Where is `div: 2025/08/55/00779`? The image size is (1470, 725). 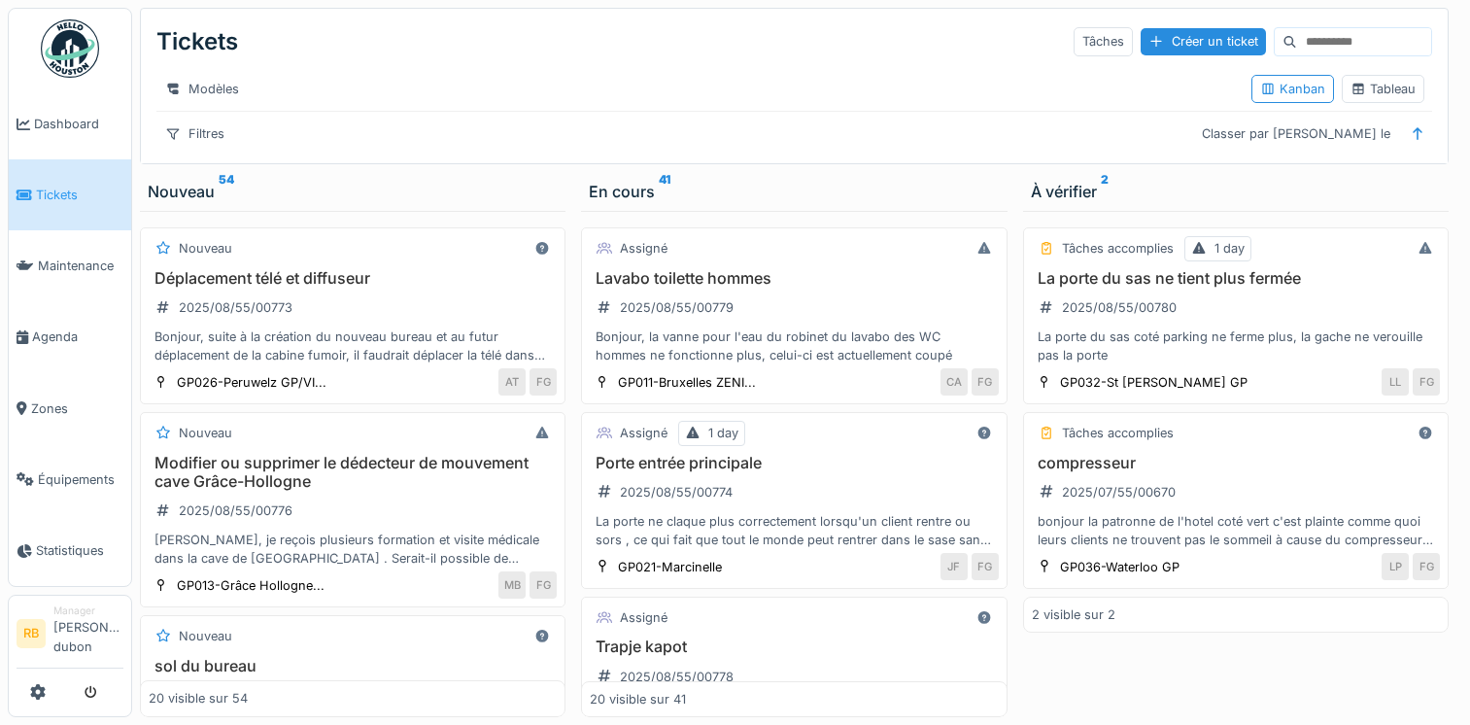
div: 2025/08/55/00779 is located at coordinates (676, 307).